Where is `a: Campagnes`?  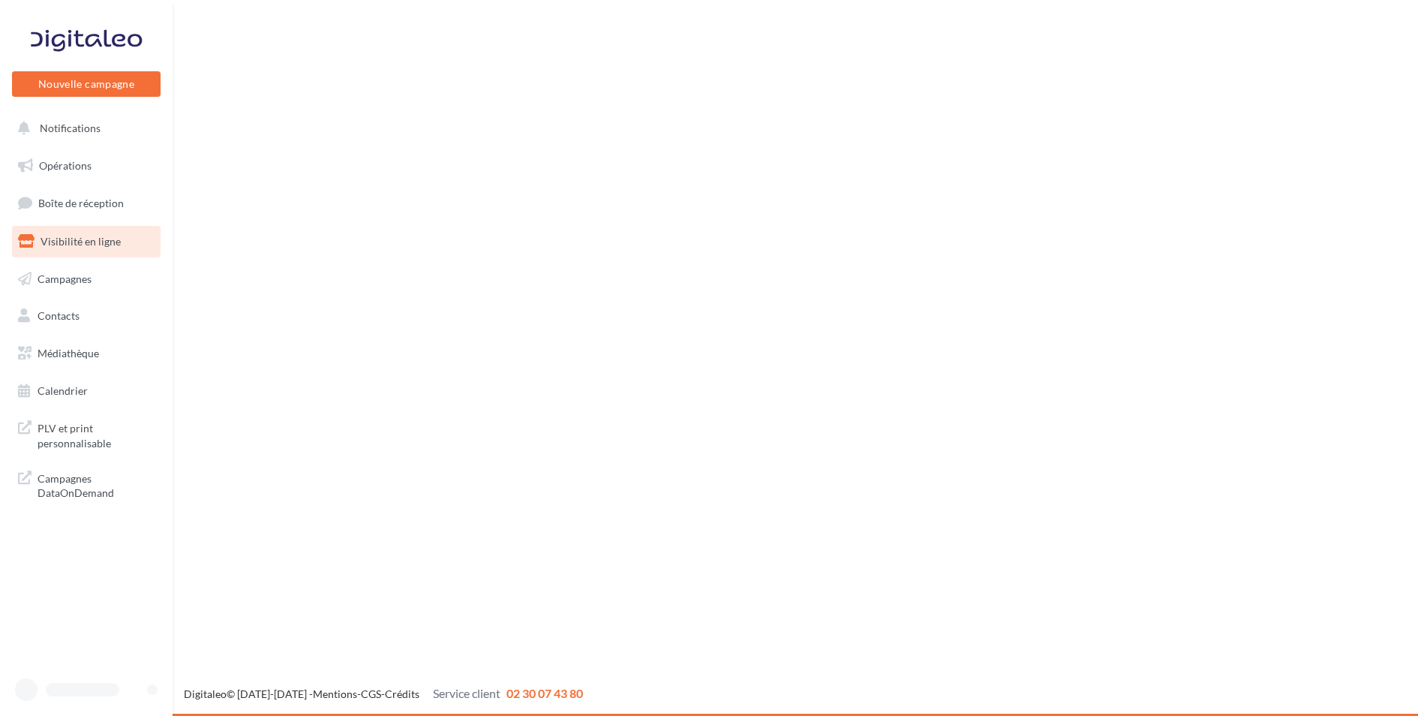 a: Campagnes is located at coordinates (86, 279).